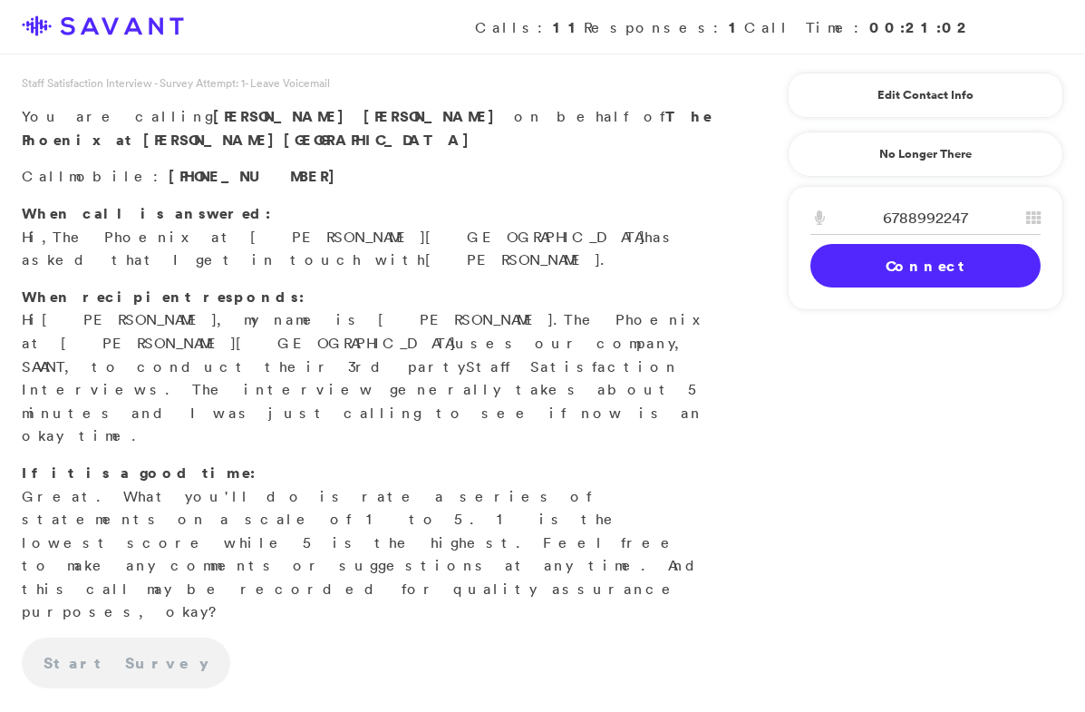 The width and height of the screenshot is (1085, 712). What do you see at coordinates (146, 213) in the screenshot?
I see `strong: When call is answered:` at bounding box center [146, 213].